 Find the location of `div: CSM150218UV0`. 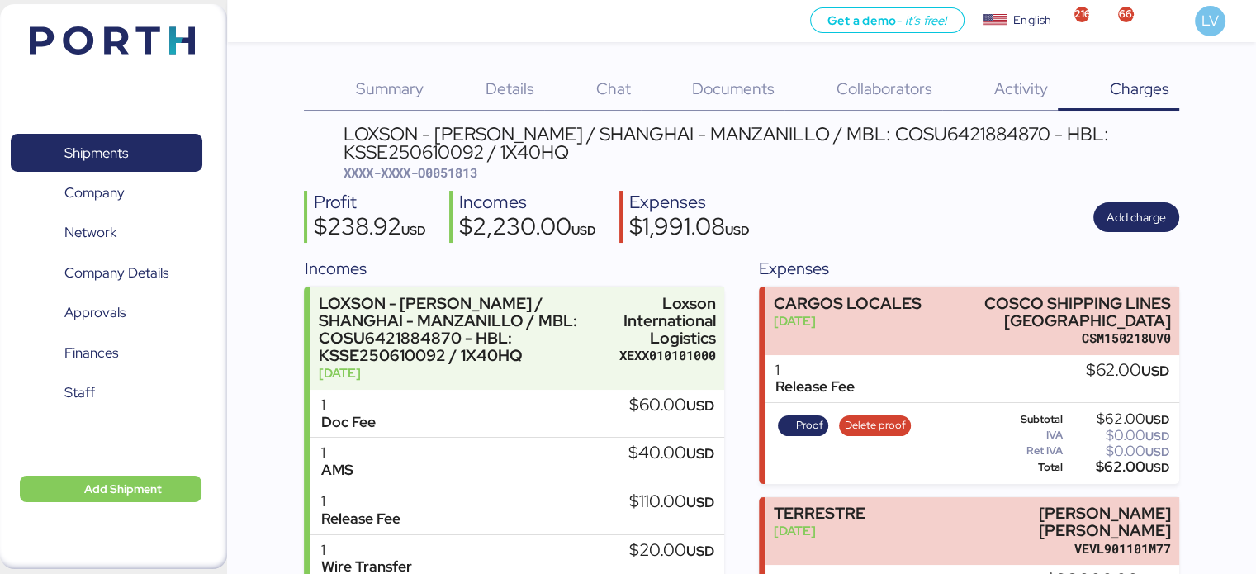

div: CSM150218UV0 is located at coordinates (1051, 338).